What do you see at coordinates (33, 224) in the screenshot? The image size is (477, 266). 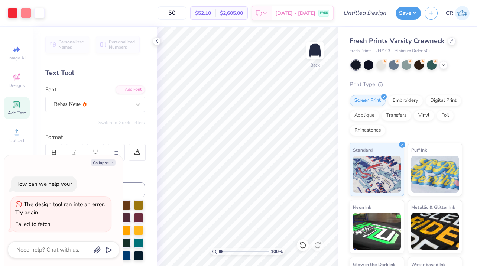 I see `div: Failed to fetch` at bounding box center [33, 224].